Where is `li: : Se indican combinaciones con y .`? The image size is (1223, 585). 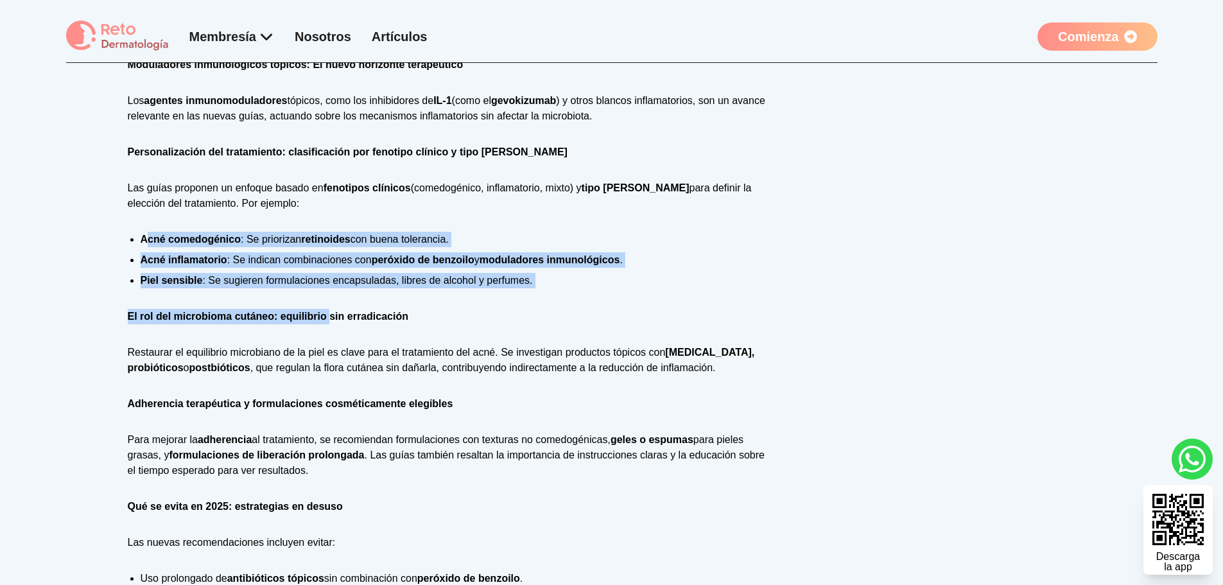
li: : Se indican combinaciones con y . is located at coordinates (457, 260).